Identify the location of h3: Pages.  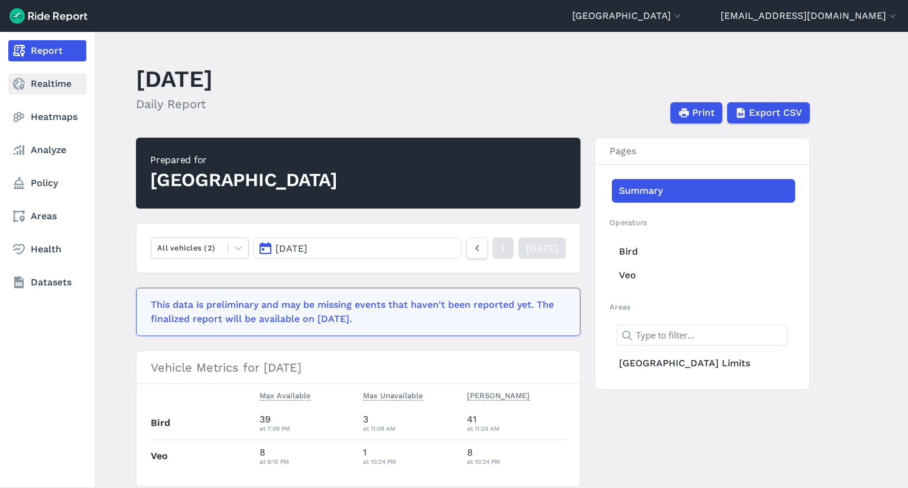
(703, 151).